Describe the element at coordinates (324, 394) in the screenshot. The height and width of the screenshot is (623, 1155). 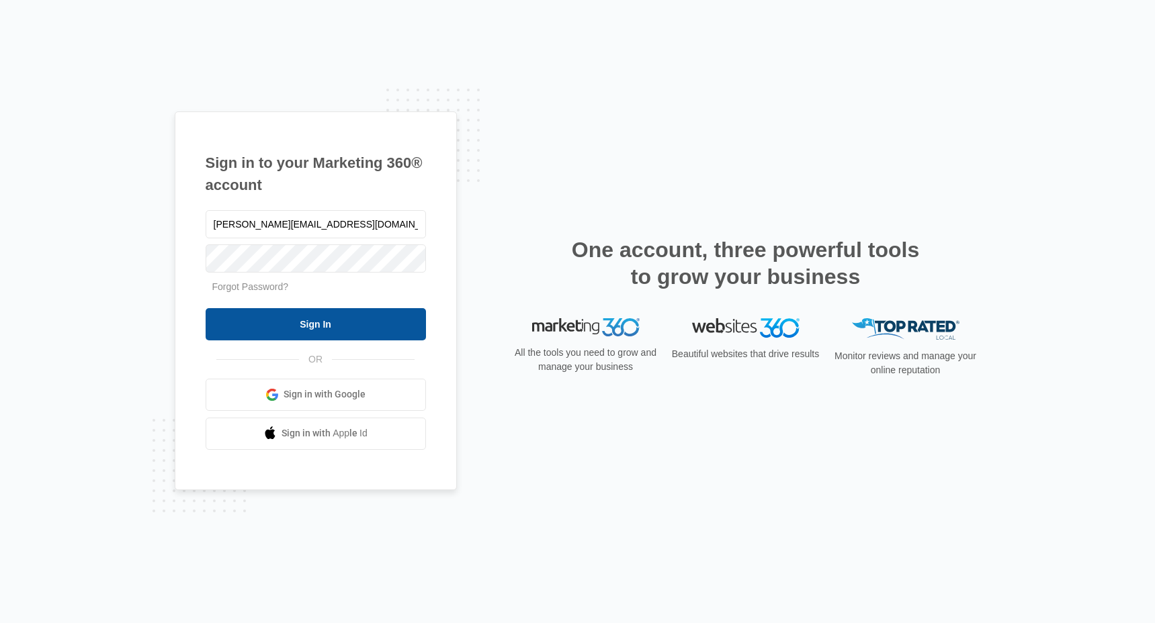
I see `span: Sign in with Google` at that location.